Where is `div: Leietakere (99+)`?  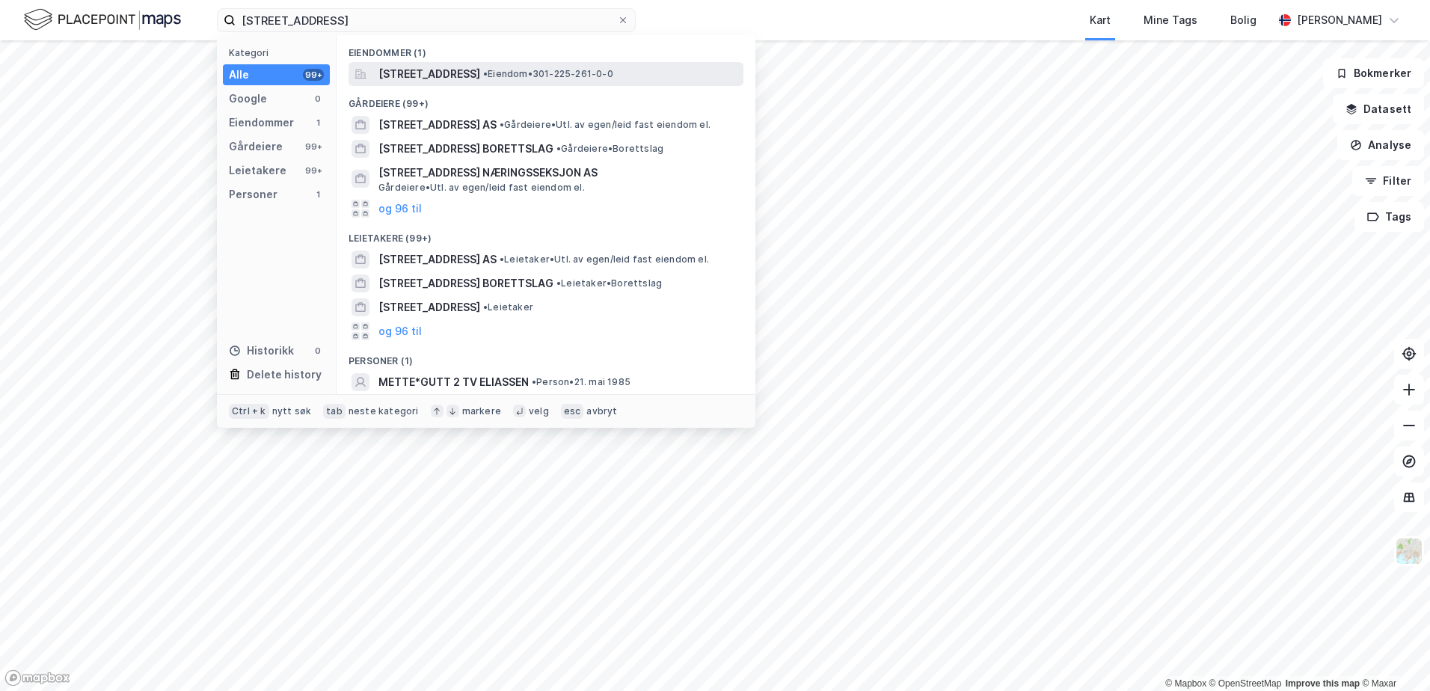
div: Leietakere (99+) is located at coordinates (546, 234).